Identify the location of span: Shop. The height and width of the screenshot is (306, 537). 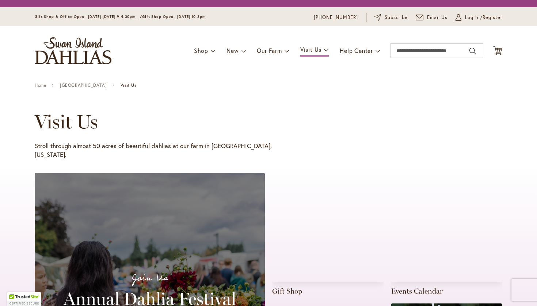
(201, 50).